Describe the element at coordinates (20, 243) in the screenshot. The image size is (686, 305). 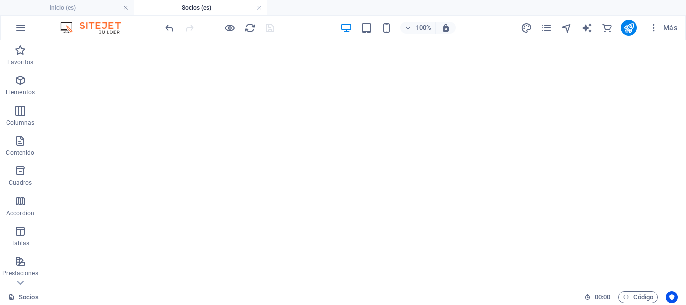
I see `p: Tablas` at that location.